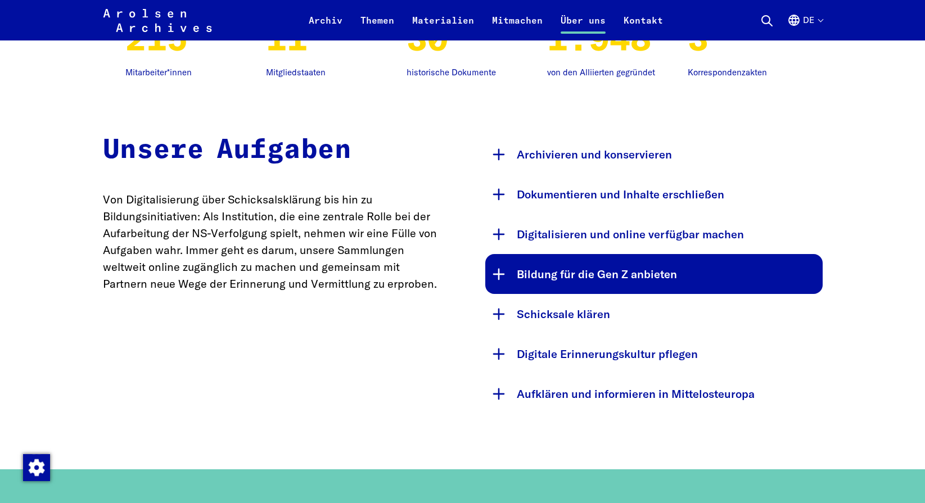 This screenshot has width=925, height=503. I want to click on button: Deutsch, Sprachauswahl, so click(805, 27).